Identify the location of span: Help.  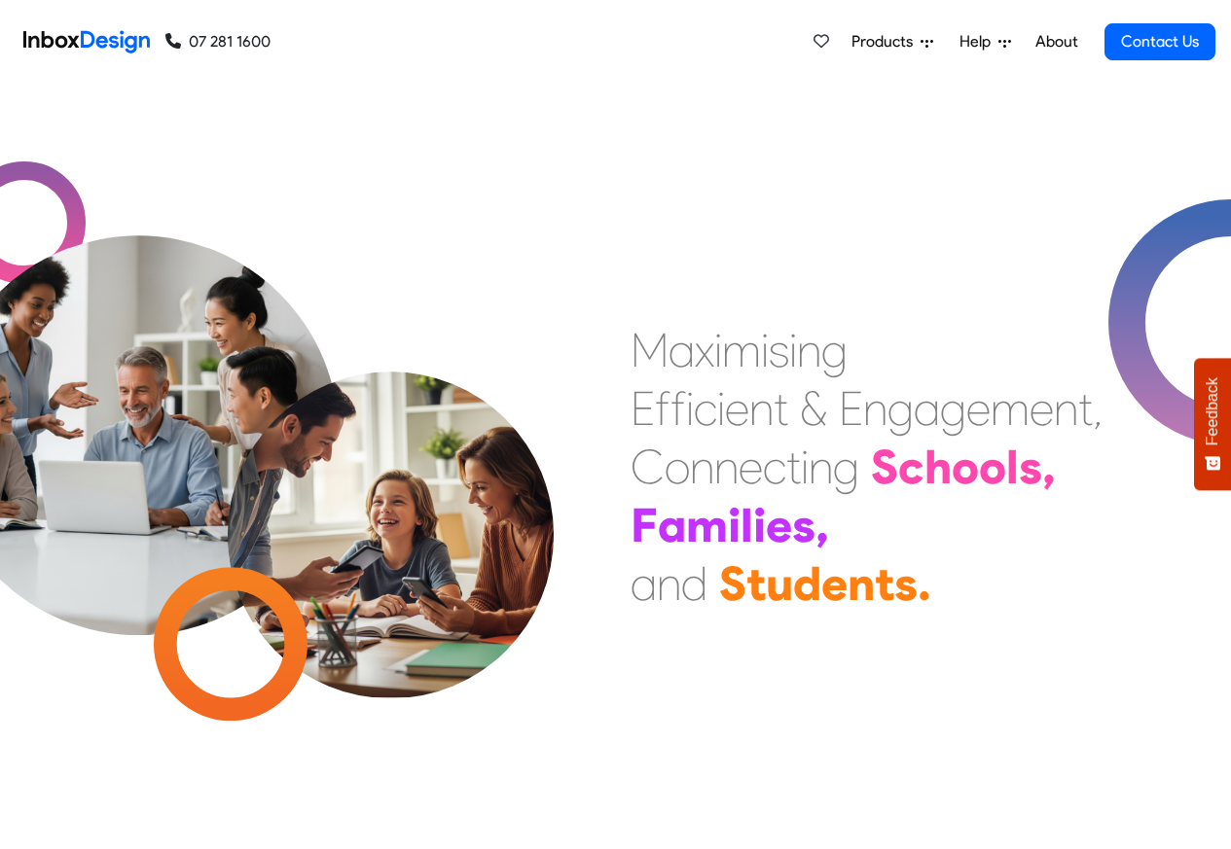
(979, 42).